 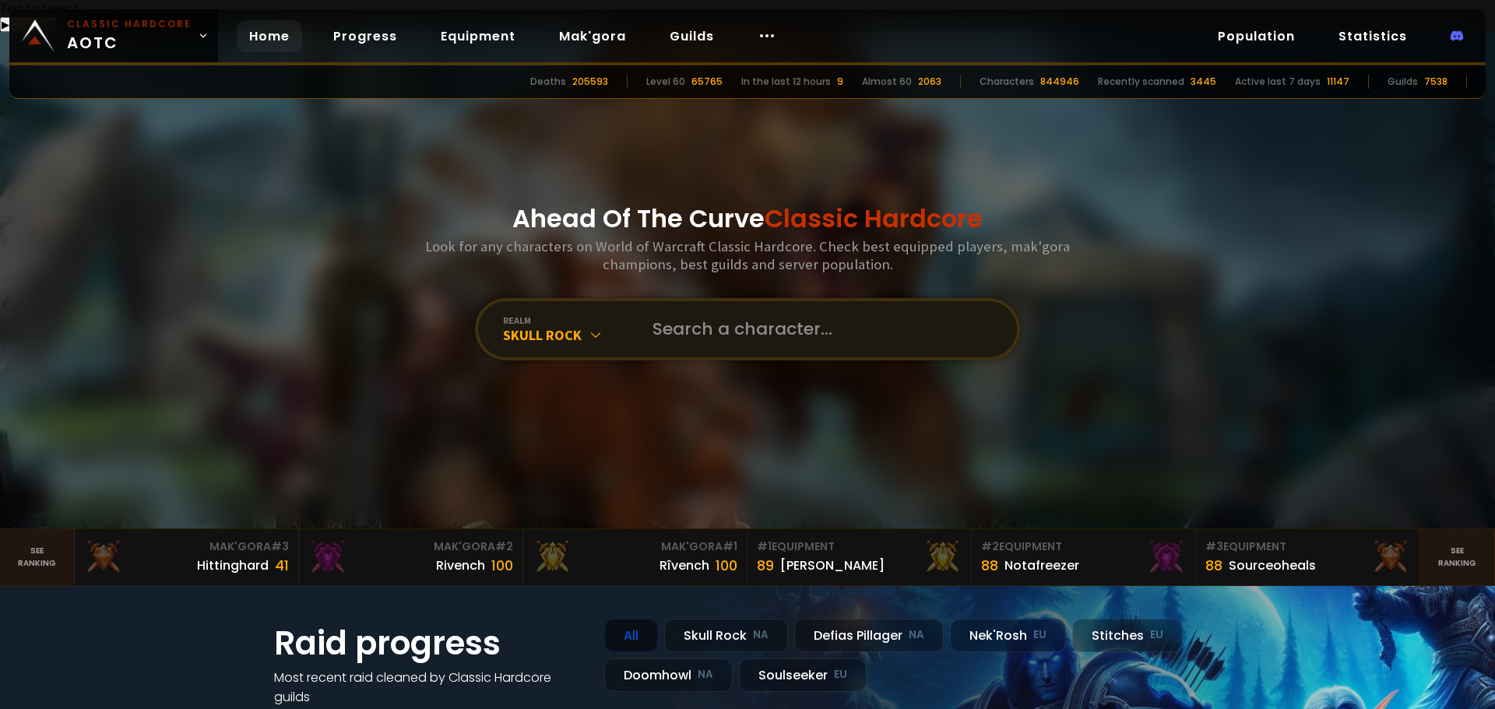 I want to click on a: Seeranking, so click(x=1457, y=557).